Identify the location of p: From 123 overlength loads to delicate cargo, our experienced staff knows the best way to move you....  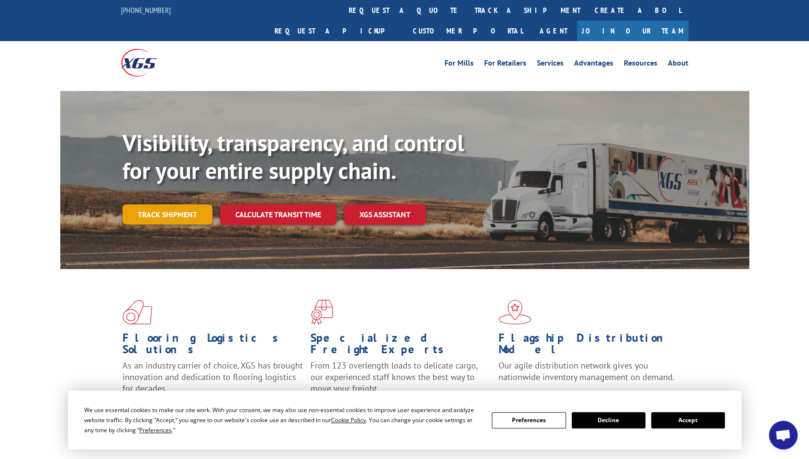
(401, 381).